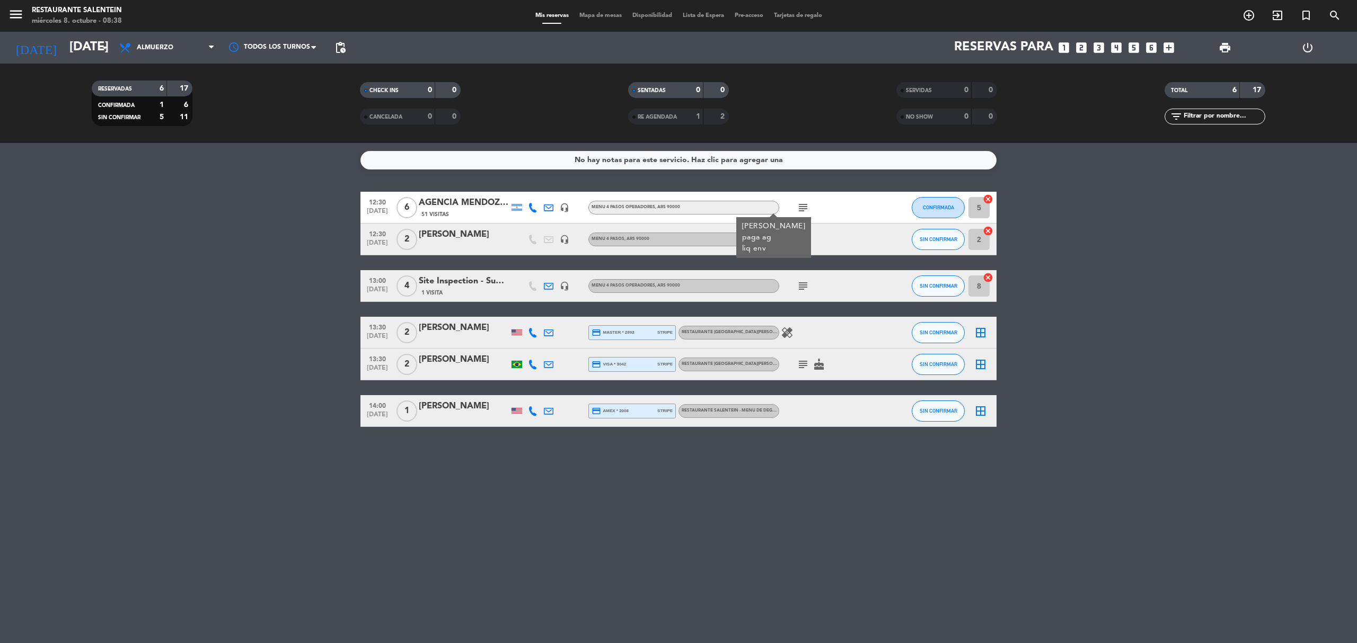 The height and width of the screenshot is (643, 1357). Describe the element at coordinates (620, 239) in the screenshot. I see `span: Menu 4 pasos` at that location.